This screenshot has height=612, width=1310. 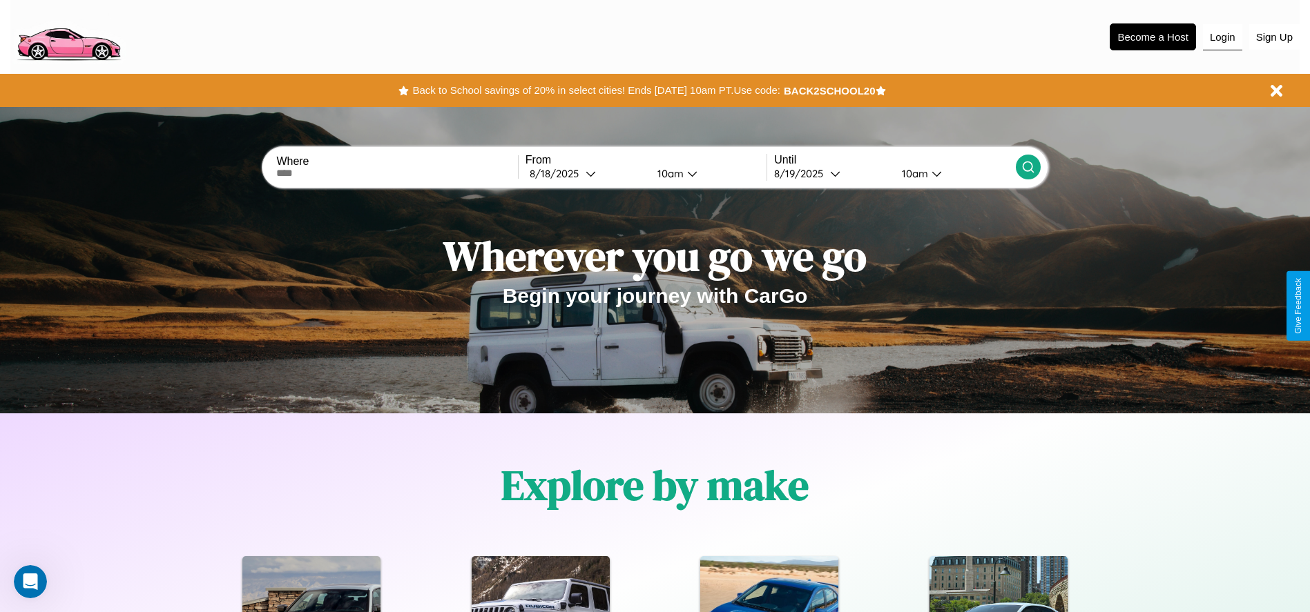 I want to click on div: 8 / 18 / 2025, so click(x=557, y=173).